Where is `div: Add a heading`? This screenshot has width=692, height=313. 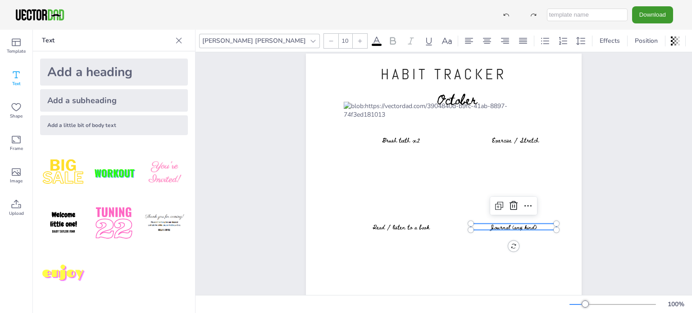
div: Add a heading is located at coordinates (114, 72).